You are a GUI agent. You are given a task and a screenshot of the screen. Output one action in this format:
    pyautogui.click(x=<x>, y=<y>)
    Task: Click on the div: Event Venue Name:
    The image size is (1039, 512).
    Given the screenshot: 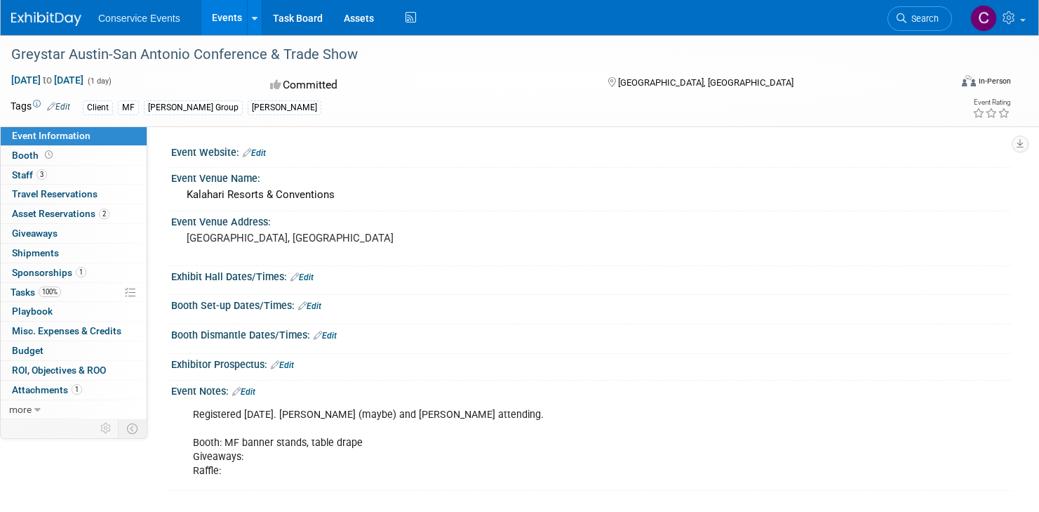 What is the action you would take?
    pyautogui.click(x=591, y=176)
    